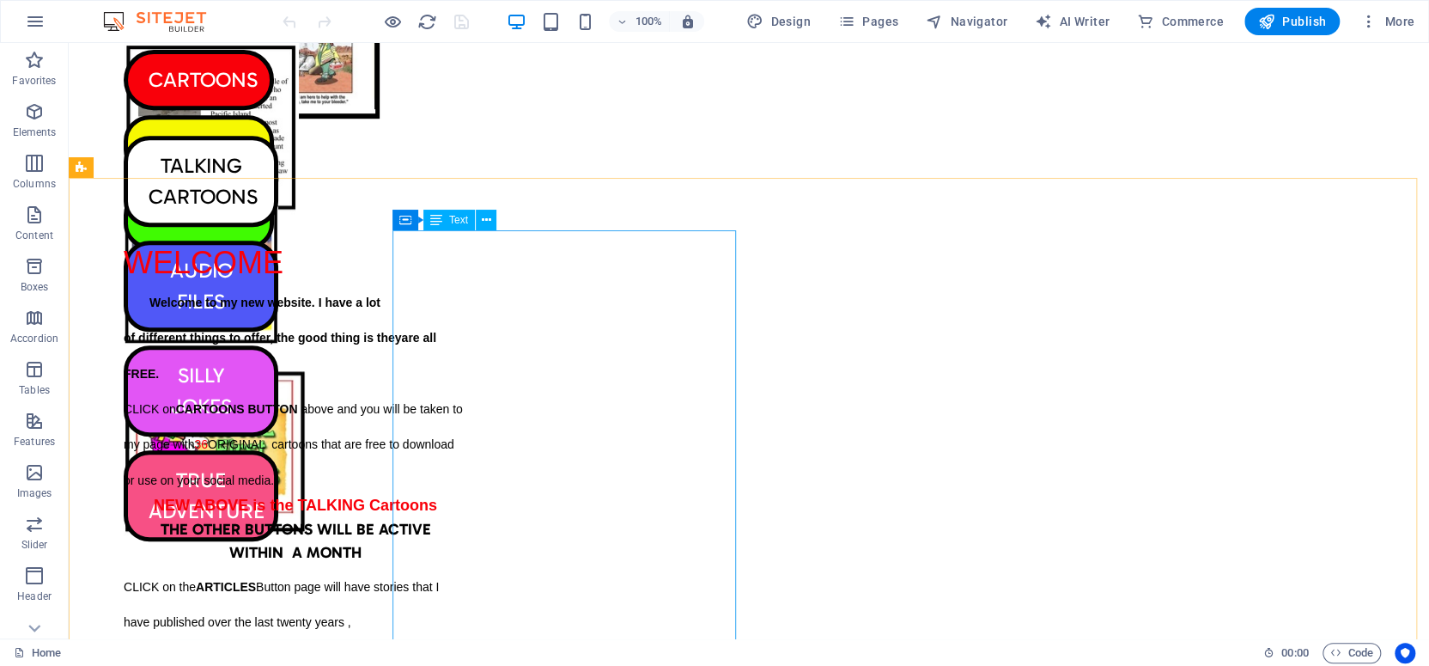 This screenshot has height=666, width=1429. What do you see at coordinates (639, 21) in the screenshot?
I see `button: 100%` at bounding box center [639, 21].